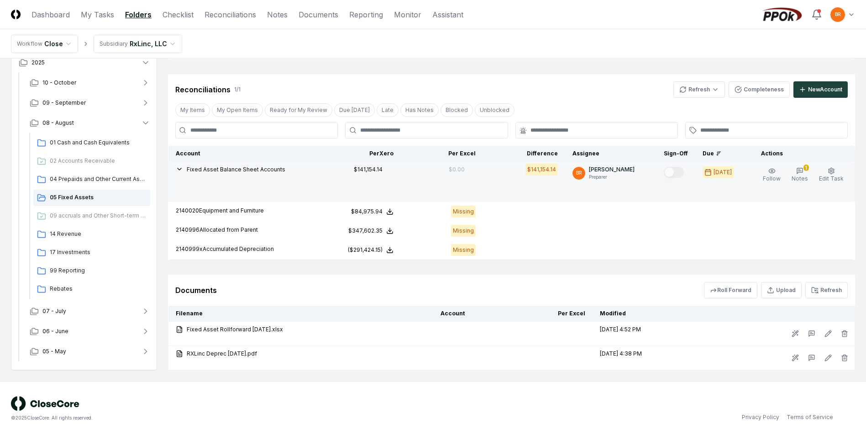 The image size is (866, 436). What do you see at coordinates (244, 249) in the screenshot?
I see `p: 2140999 xAccumulated Depreciation` at bounding box center [244, 249].